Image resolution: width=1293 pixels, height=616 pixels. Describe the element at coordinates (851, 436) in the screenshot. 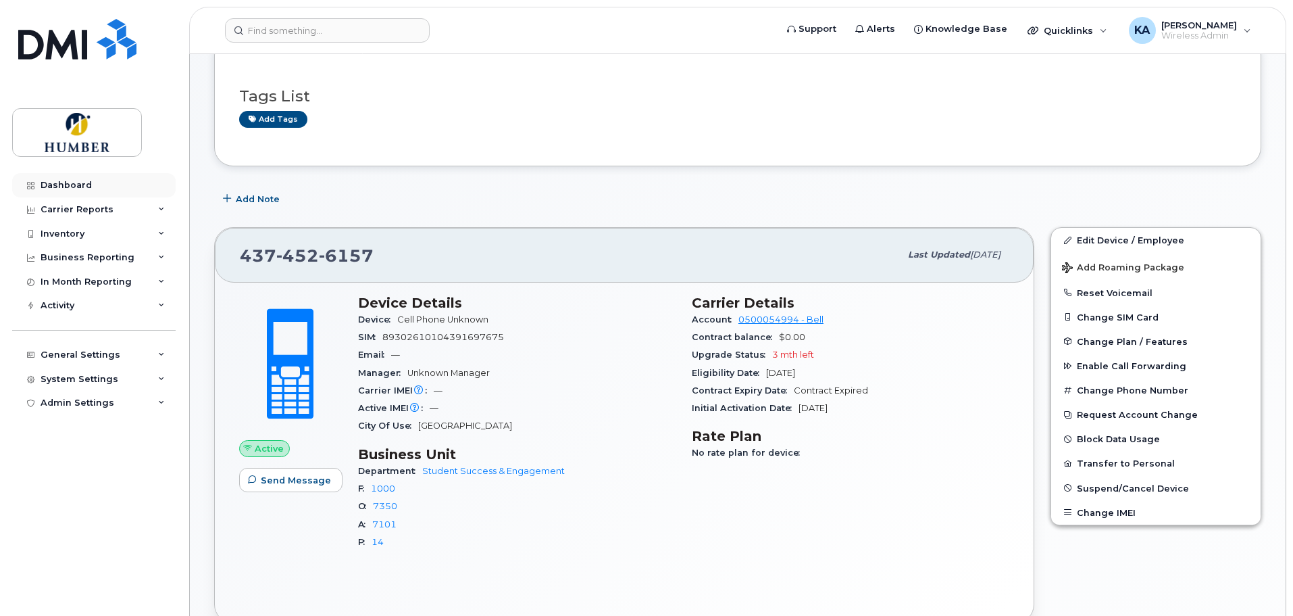

I see `h3: Rate Plan` at that location.